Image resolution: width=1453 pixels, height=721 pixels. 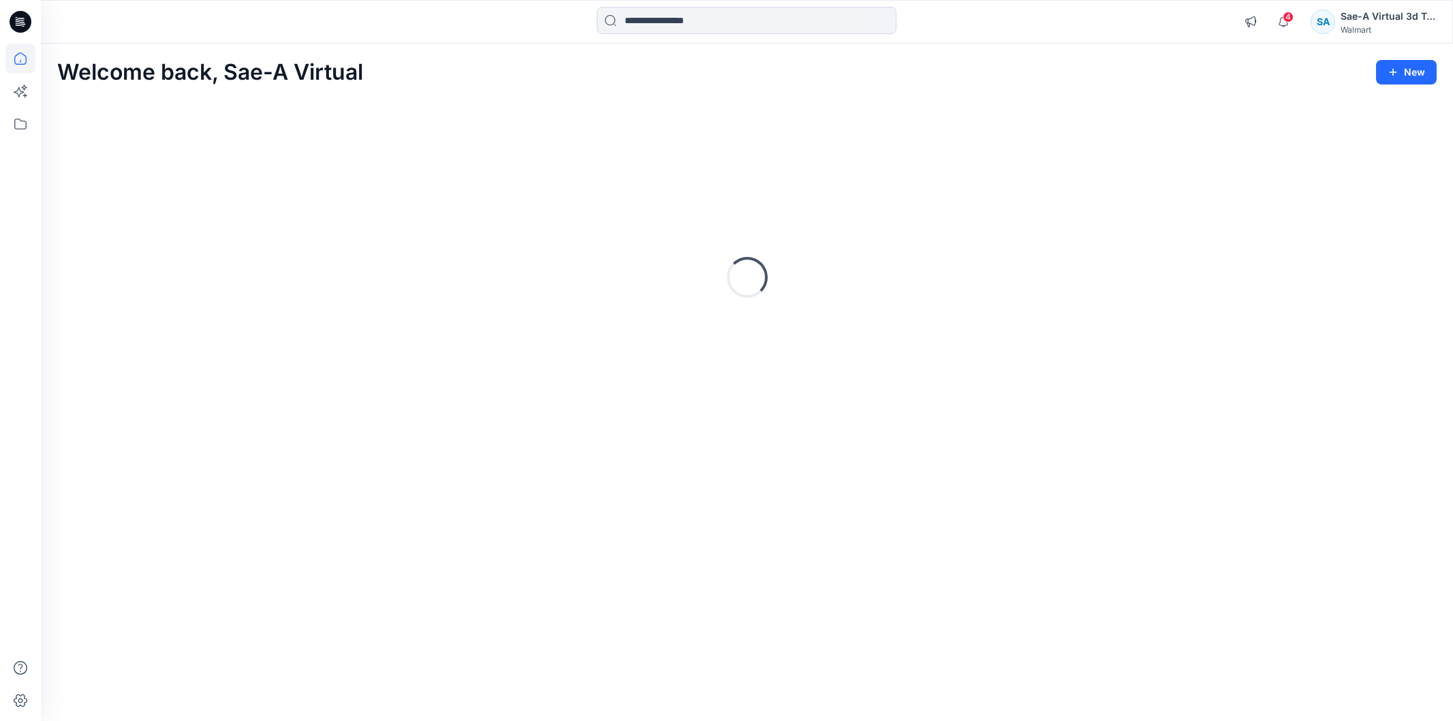 What do you see at coordinates (1406, 72) in the screenshot?
I see `button: New` at bounding box center [1406, 72].